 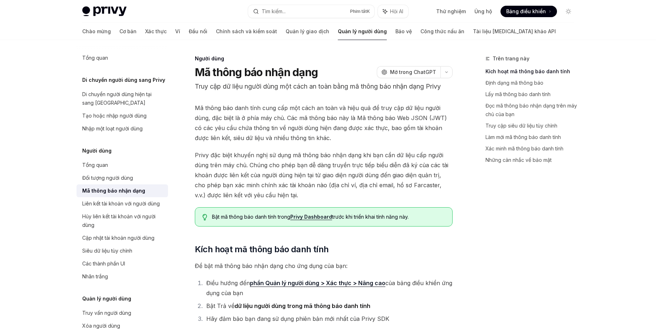 What do you see at coordinates (251, 217) in the screenshot?
I see `font: Bật mã thông báo danh tính trong` at bounding box center [251, 217].